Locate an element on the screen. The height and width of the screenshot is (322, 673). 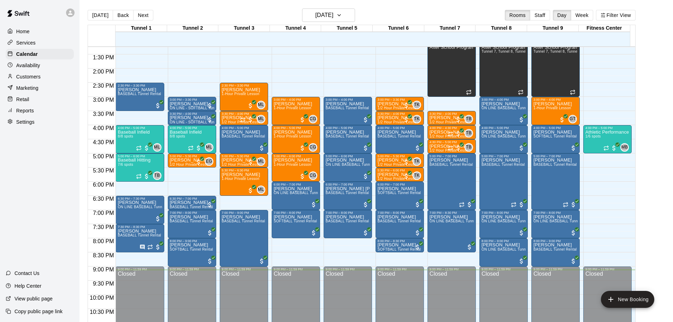
div: Tunnel 5 is located at coordinates (347, 28).